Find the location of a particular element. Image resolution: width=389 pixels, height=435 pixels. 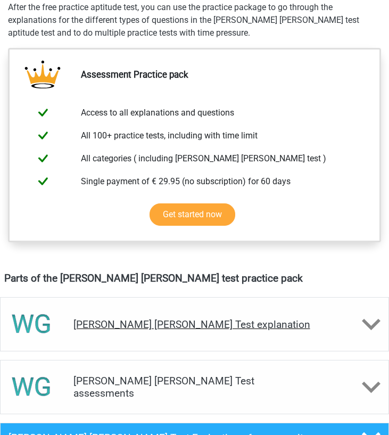

a: Get started now is located at coordinates (192, 215).